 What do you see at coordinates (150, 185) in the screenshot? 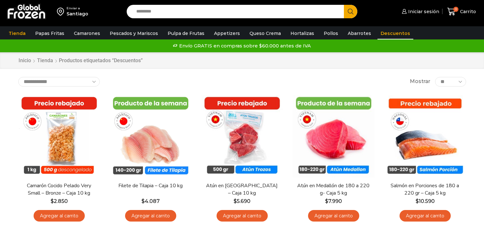
I see `a: Filete de Tilapia – Caja 10 kg` at bounding box center [150, 185].